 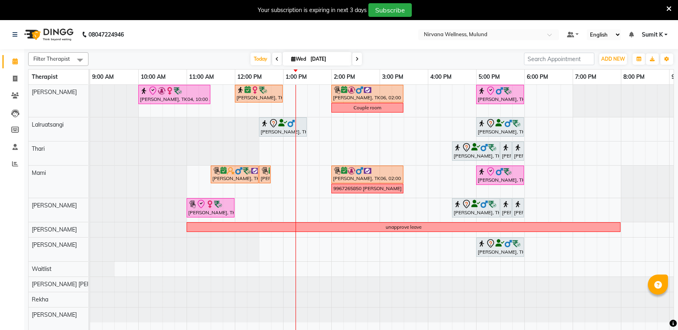 What do you see at coordinates (51, 59) in the screenshot?
I see `span: Filter Therapist` at bounding box center [51, 59].